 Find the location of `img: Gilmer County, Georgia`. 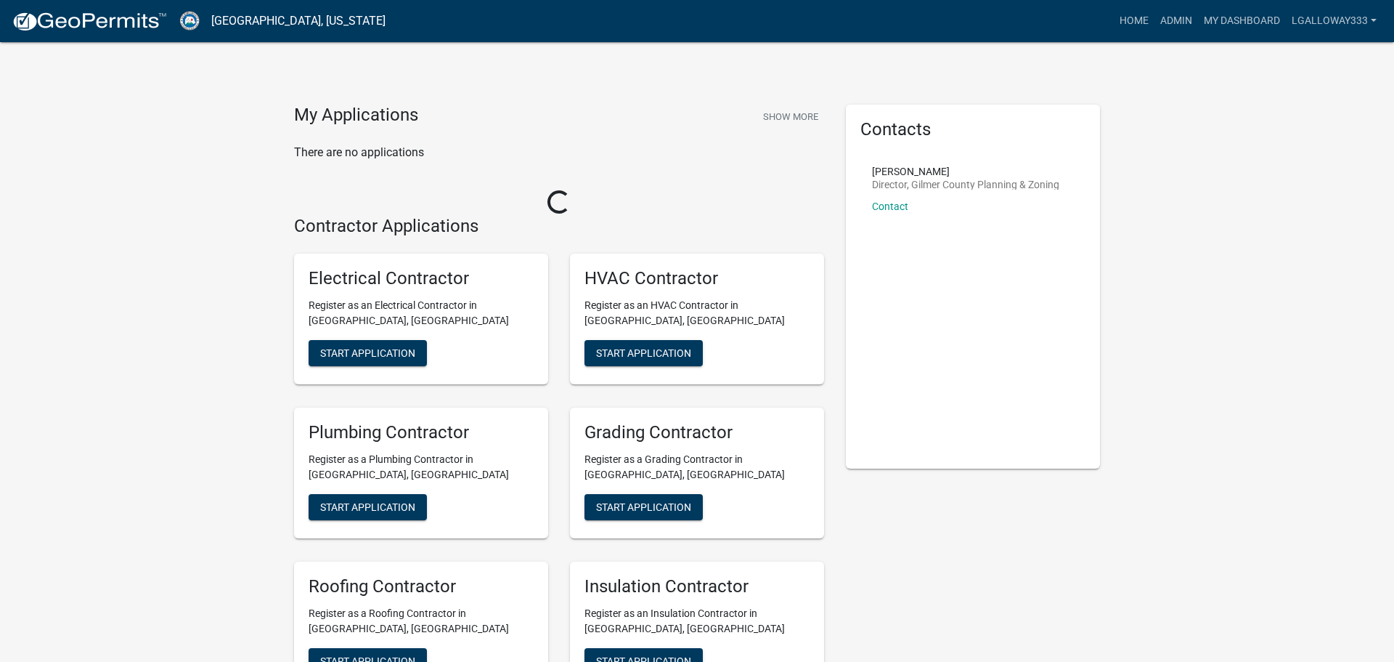

img: Gilmer County, Georgia is located at coordinates (189, 20).